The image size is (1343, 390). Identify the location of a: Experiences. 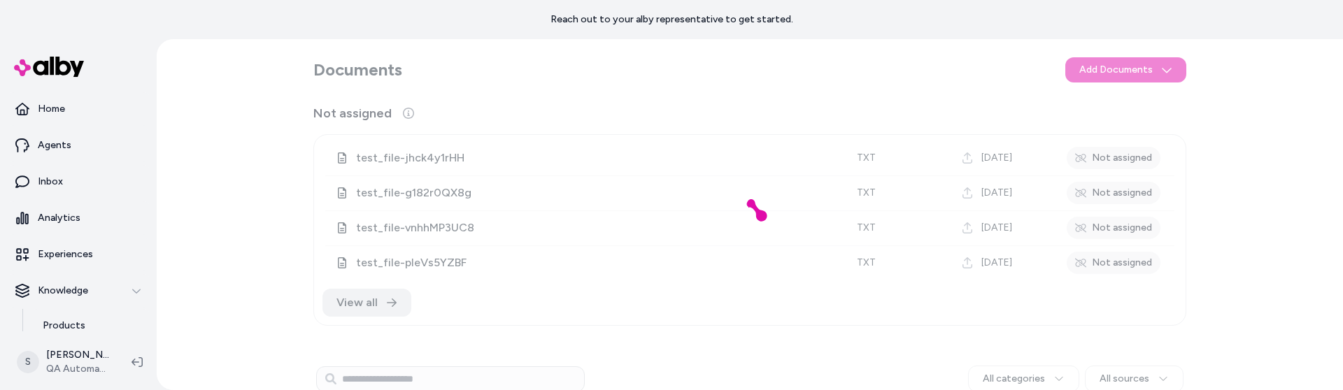
(78, 255).